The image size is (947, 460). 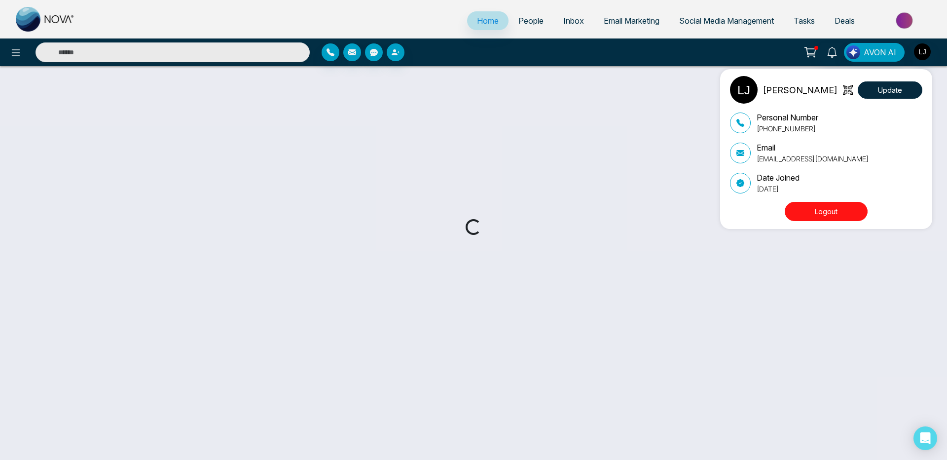 I want to click on button: Logout, so click(x=826, y=211).